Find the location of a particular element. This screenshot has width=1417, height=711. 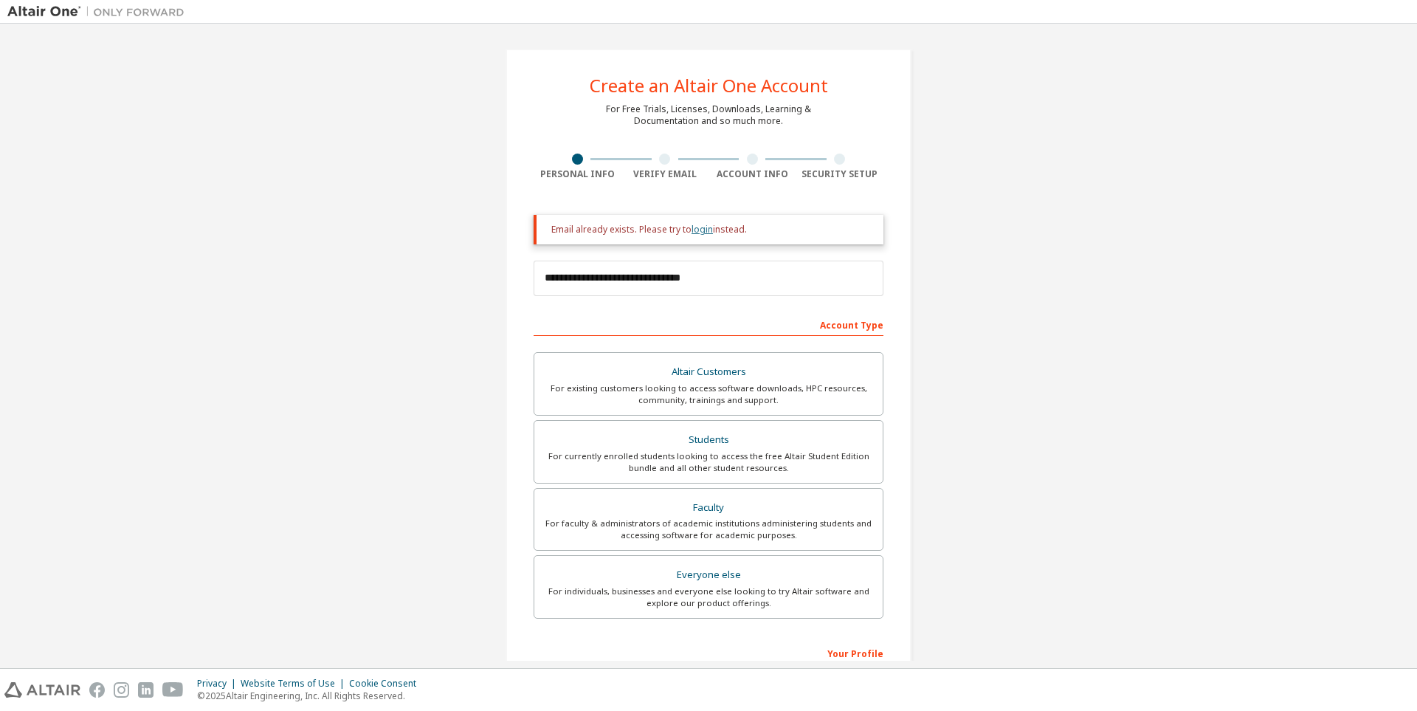

img: altair_logo.svg is located at coordinates (42, 689).